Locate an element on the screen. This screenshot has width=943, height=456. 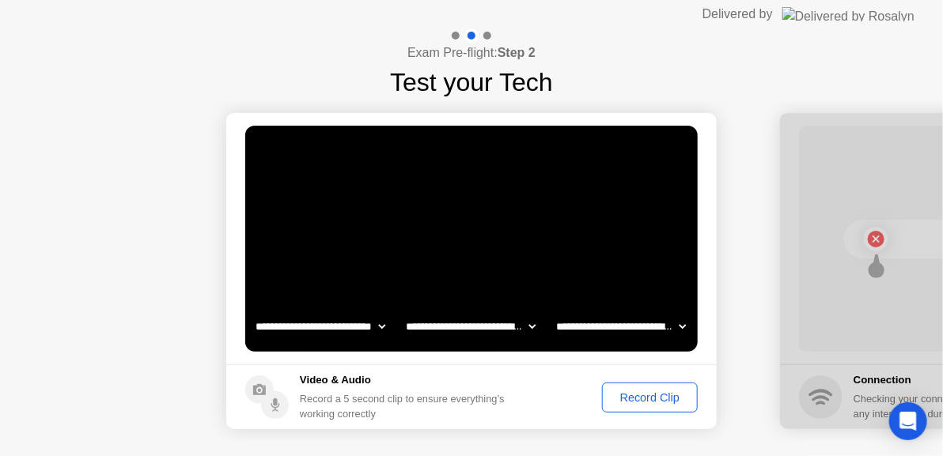
h5: Video & Audio is located at coordinates (405, 381).